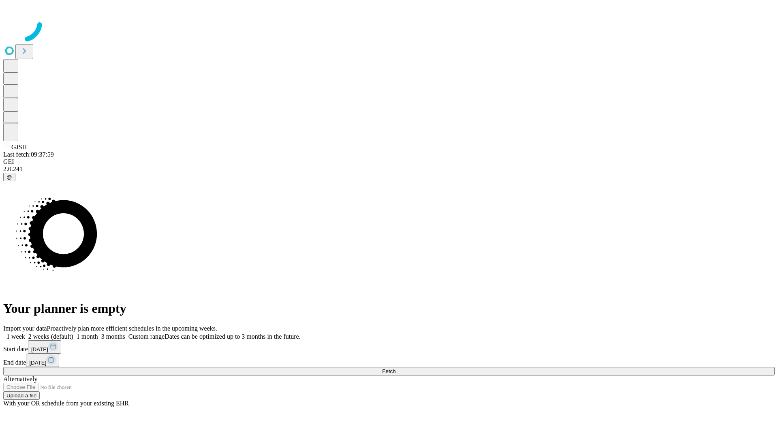  I want to click on span: 2 weeks (default), so click(51, 337).